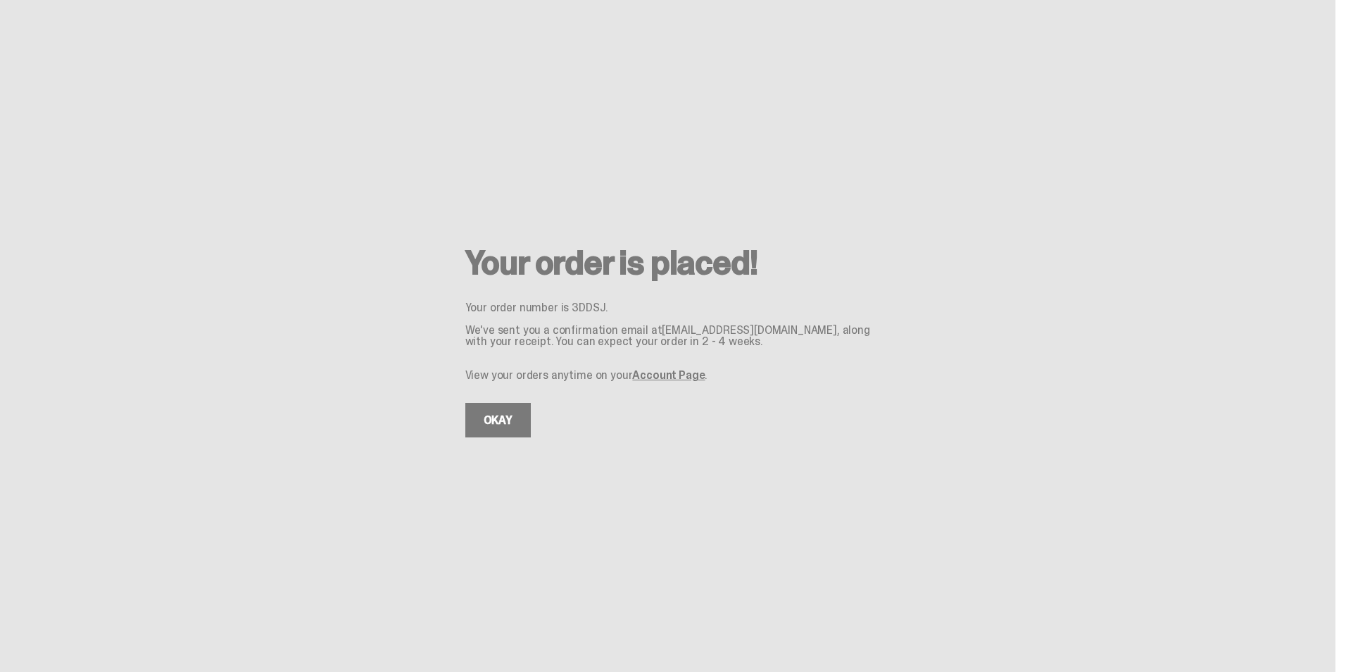 The image size is (1346, 672). Describe the element at coordinates (668, 308) in the screenshot. I see `p: Your order number is 3DDSJ.` at that location.